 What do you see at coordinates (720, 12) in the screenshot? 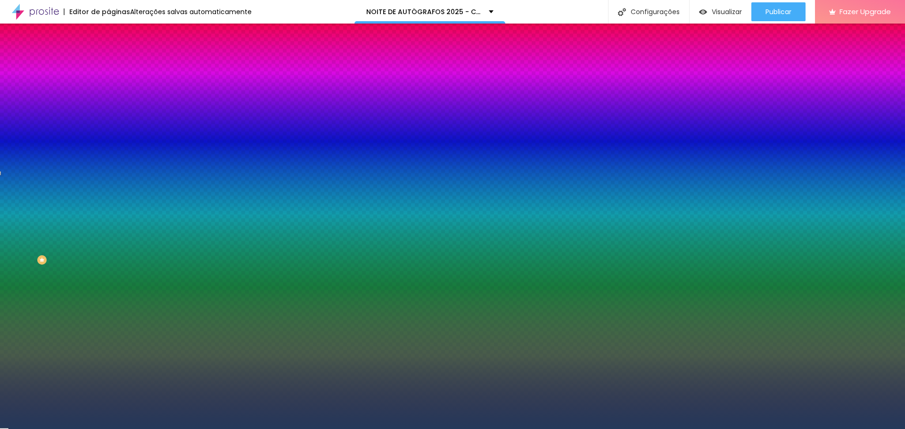
I see `button: Visualizar` at bounding box center [720, 12].